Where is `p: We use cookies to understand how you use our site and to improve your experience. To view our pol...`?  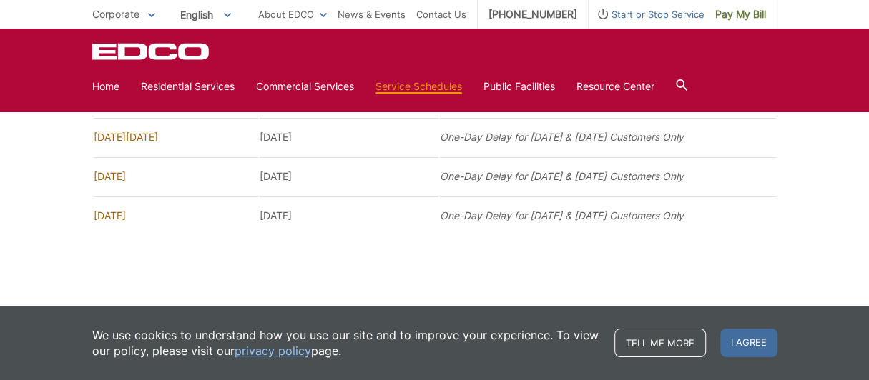 p: We use cookies to understand how you use our site and to improve your experience. To view our pol... is located at coordinates (346, 343).